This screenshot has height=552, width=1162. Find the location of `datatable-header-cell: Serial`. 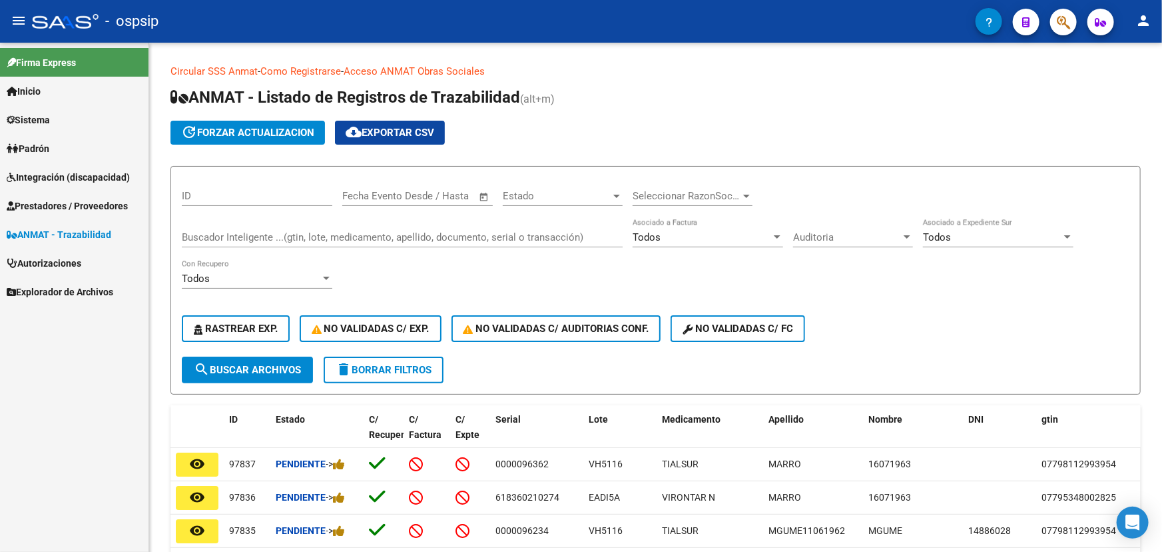

datatable-header-cell: Serial is located at coordinates (537, 434).